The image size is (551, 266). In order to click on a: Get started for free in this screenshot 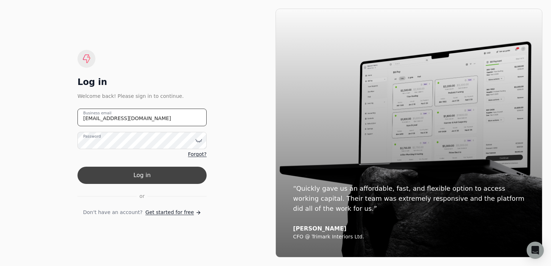, I will do `click(173, 212)`.